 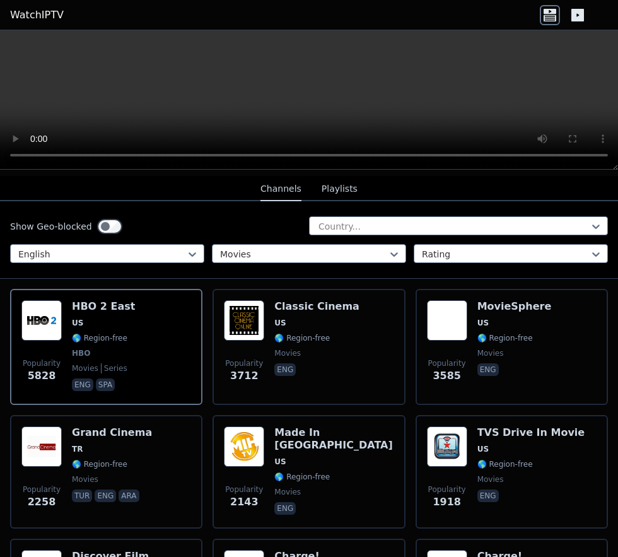 What do you see at coordinates (281, 189) in the screenshot?
I see `button: Channels` at bounding box center [281, 189].